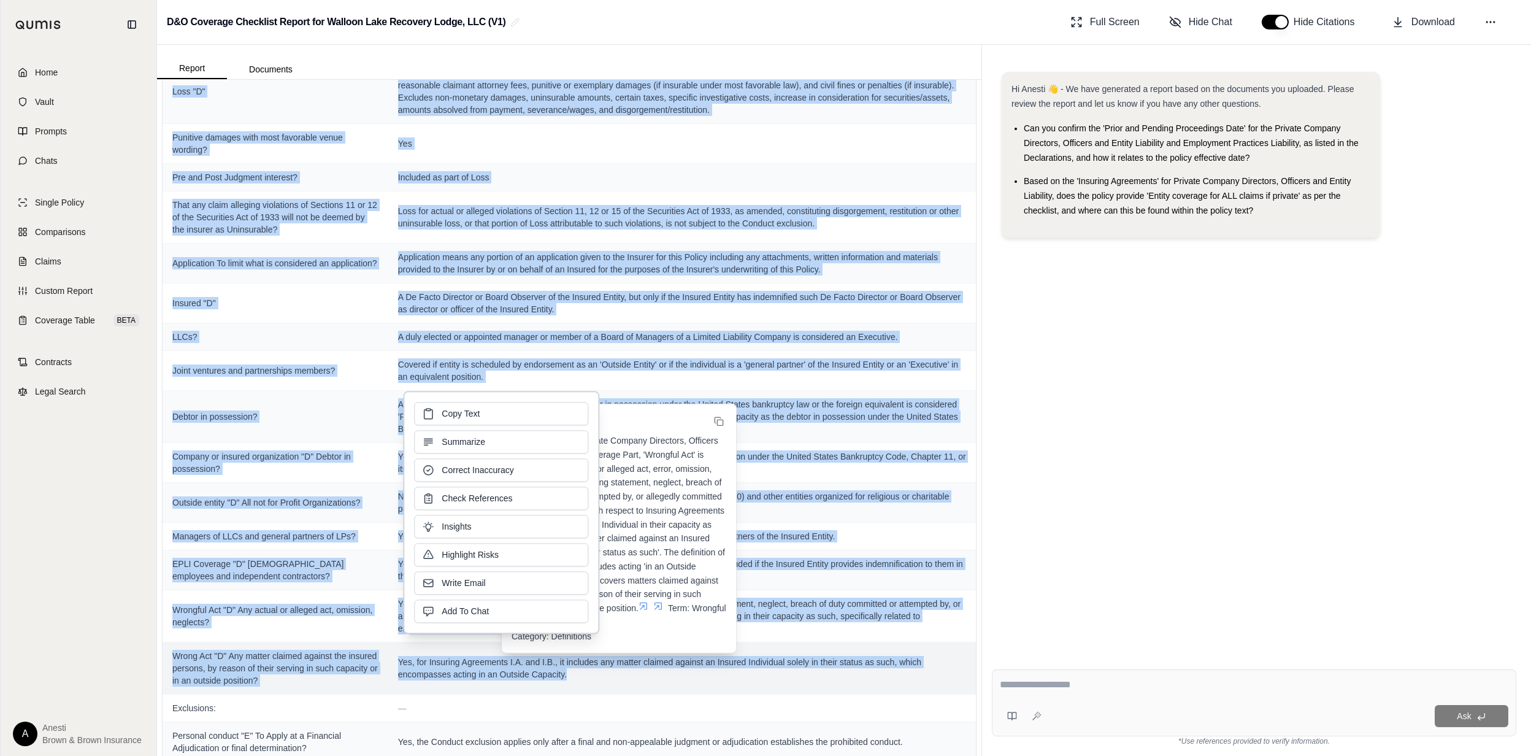 The width and height of the screenshot is (1531, 756). Describe the element at coordinates (501, 470) in the screenshot. I see `button: Correct Inaccuracy` at that location.